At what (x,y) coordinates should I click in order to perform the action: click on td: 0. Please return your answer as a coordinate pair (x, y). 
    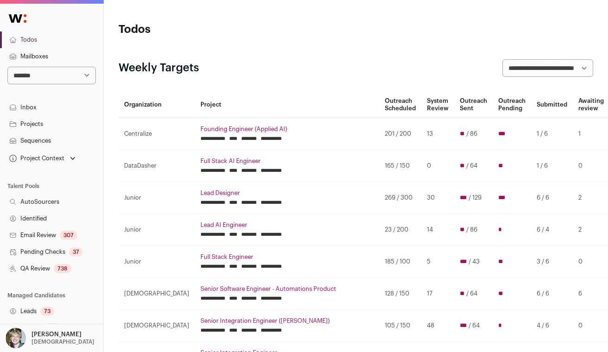
    Looking at the image, I should click on (437, 166).